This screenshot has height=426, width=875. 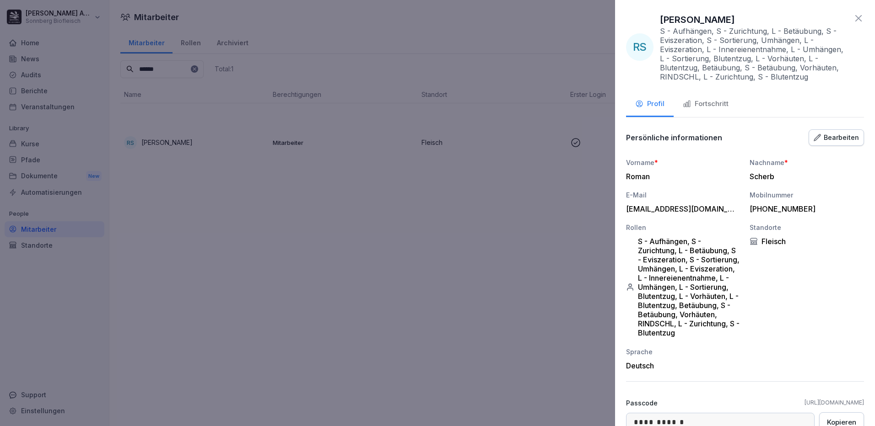 I want to click on div: RS, so click(x=639, y=47).